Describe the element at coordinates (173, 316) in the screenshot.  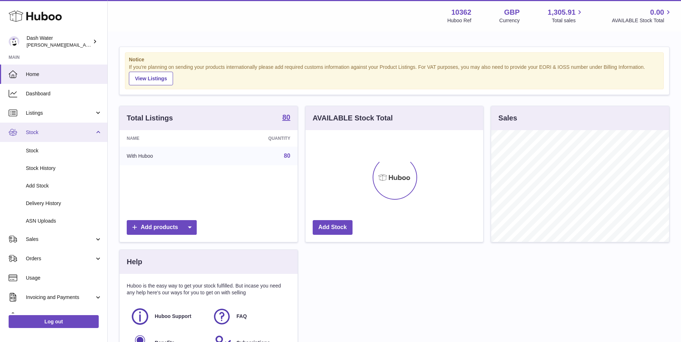
I see `span: Huboo Support` at that location.